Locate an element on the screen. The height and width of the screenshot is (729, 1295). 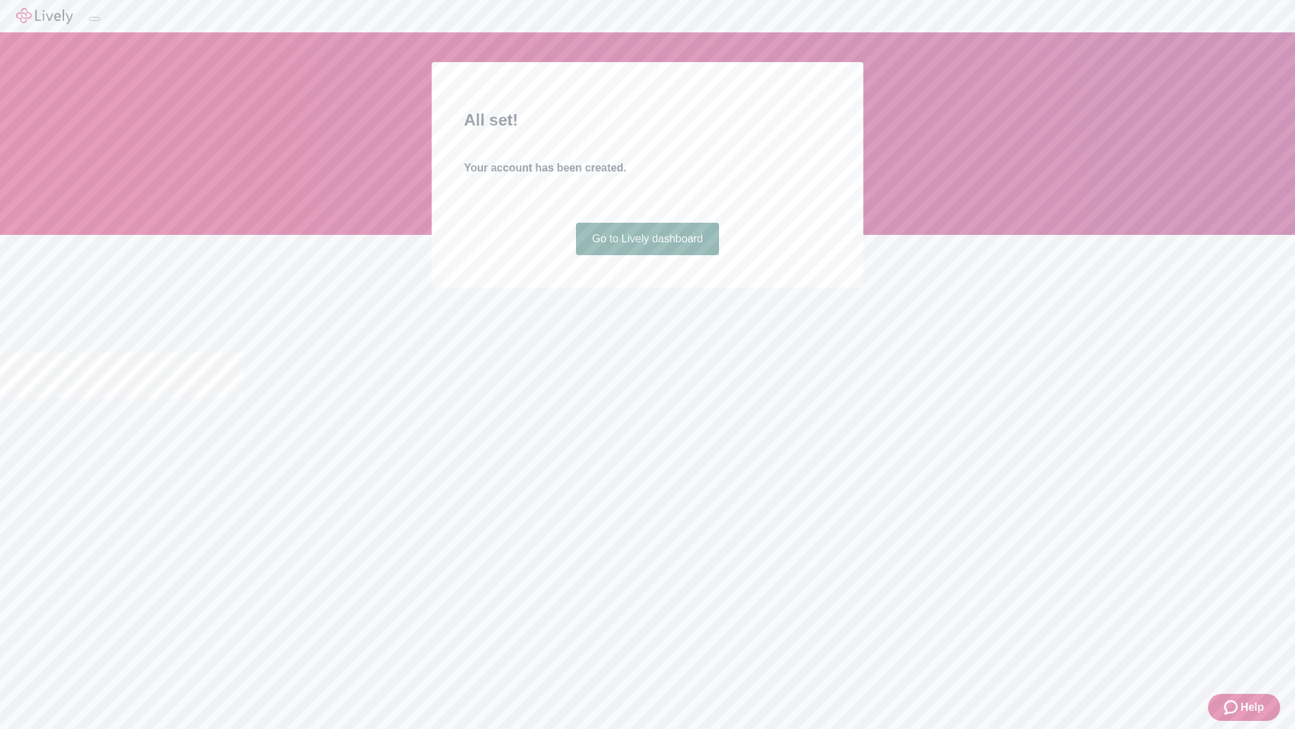
svg: Zendesk support icon is located at coordinates (1232, 707).